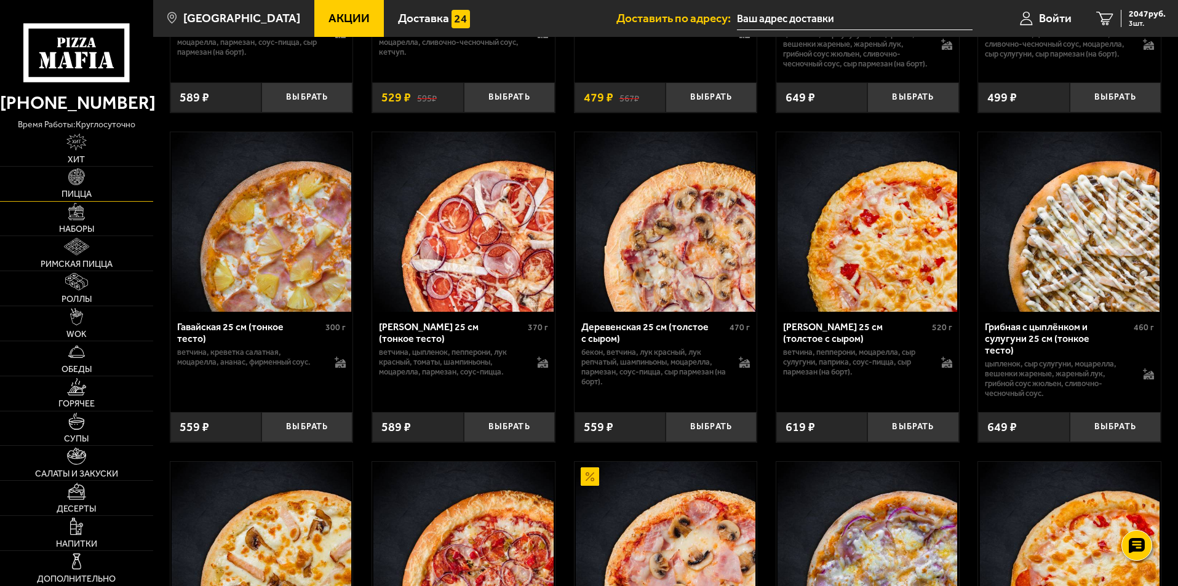 This screenshot has width=1178, height=586. I want to click on div: Деревенская 25 см (толстое с сыром), so click(654, 333).